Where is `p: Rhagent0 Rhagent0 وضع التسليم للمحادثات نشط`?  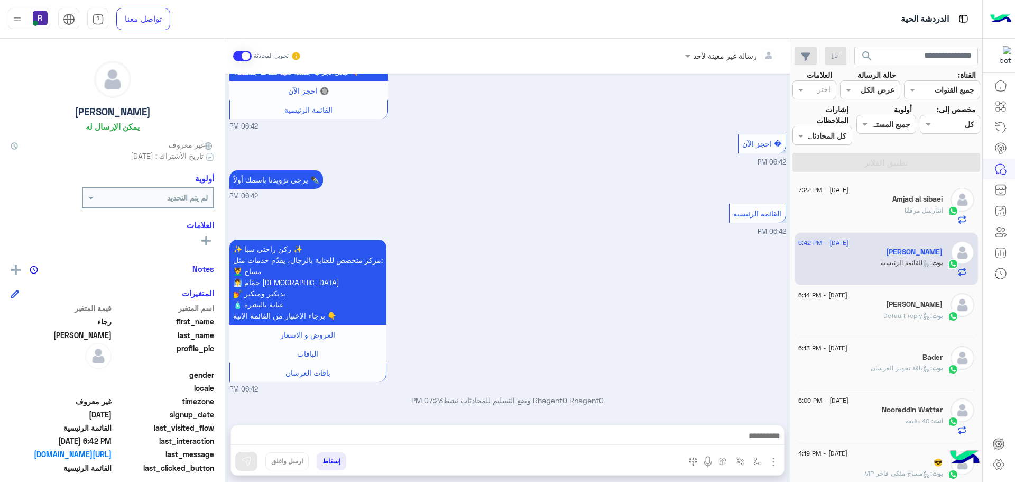 p: Rhagent0 Rhagent0 وضع التسليم للمحادثات نشط is located at coordinates (508, 400).